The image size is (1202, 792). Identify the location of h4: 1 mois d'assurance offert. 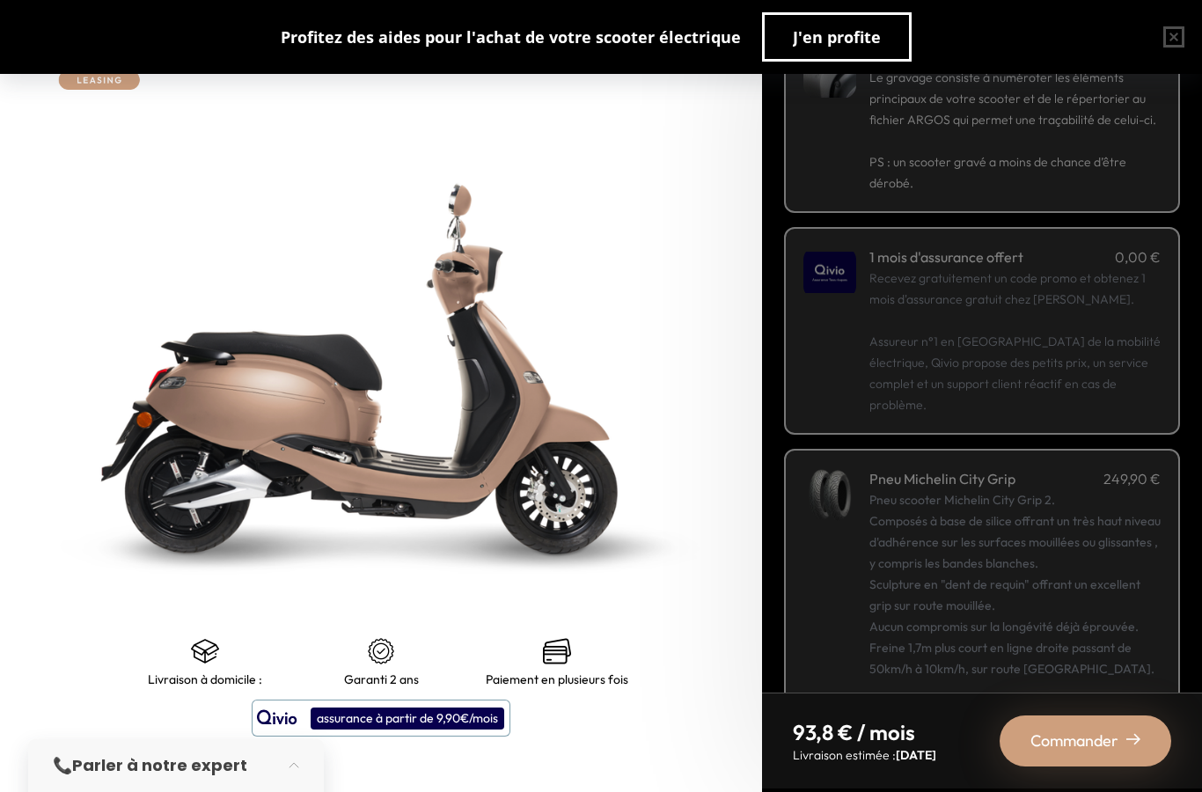
(946, 257).